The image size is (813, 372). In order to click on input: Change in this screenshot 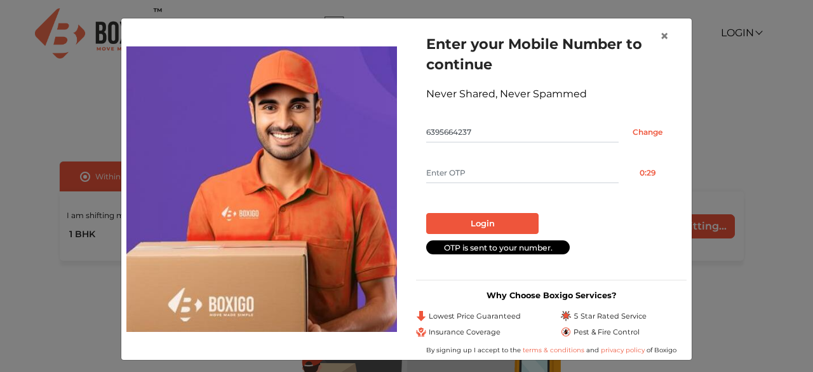, I will do `click(647, 132)`.